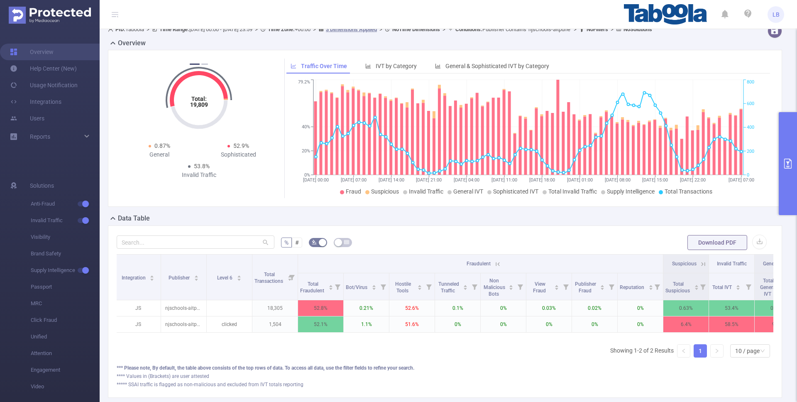 The width and height of the screenshot is (797, 402). I want to click on span: Video, so click(65, 387).